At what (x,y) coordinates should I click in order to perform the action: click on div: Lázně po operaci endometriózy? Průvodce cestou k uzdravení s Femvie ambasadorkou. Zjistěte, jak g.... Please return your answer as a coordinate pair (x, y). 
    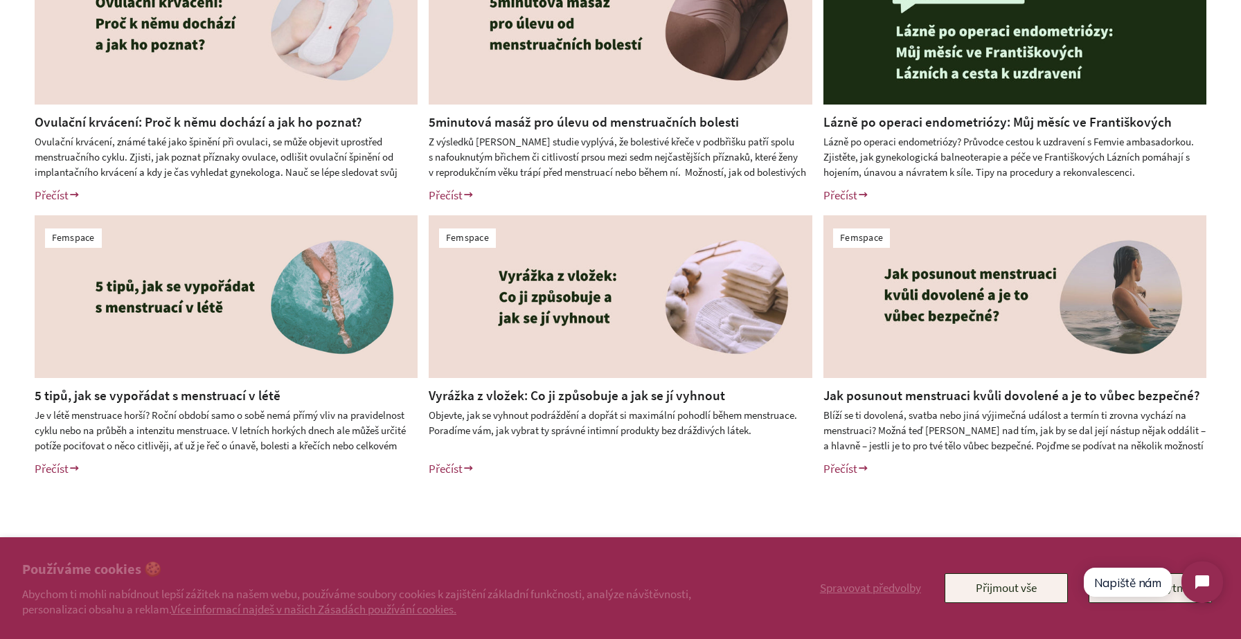
    Looking at the image, I should click on (1015, 157).